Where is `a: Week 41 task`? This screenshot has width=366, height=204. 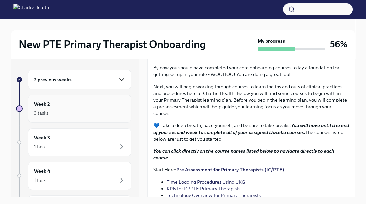
a: Week 41 task is located at coordinates (74, 176).